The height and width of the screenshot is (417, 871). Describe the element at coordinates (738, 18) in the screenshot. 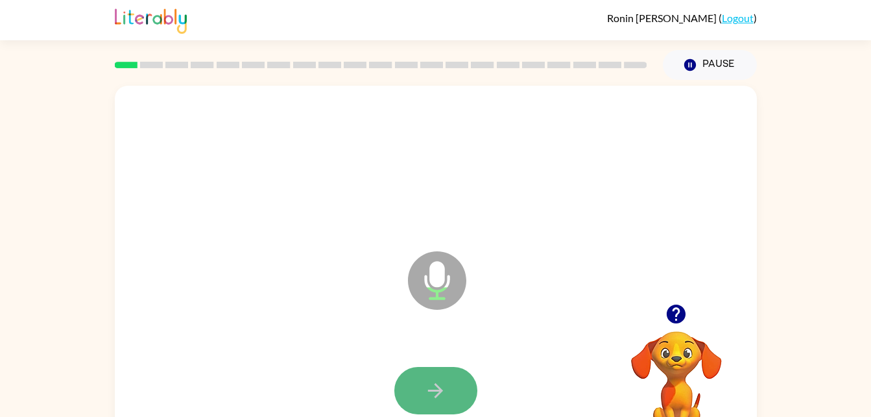

I see `a: Logout` at that location.